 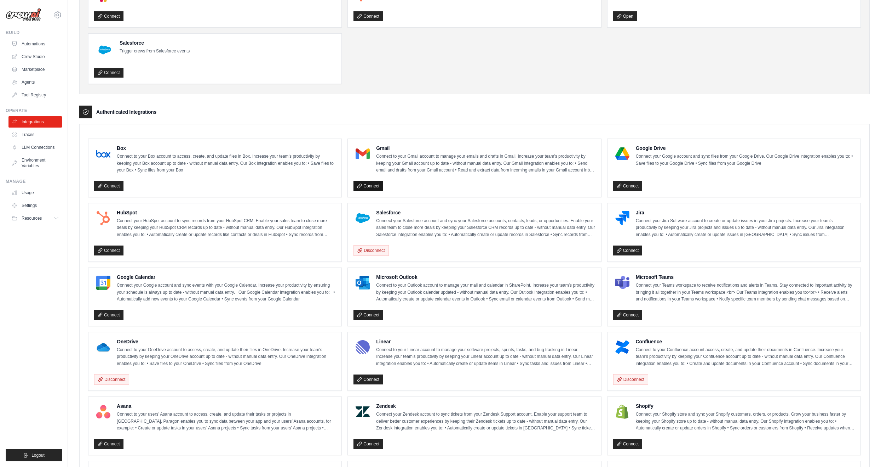 I want to click on img: Microsoft Teams Logo, so click(x=623, y=282).